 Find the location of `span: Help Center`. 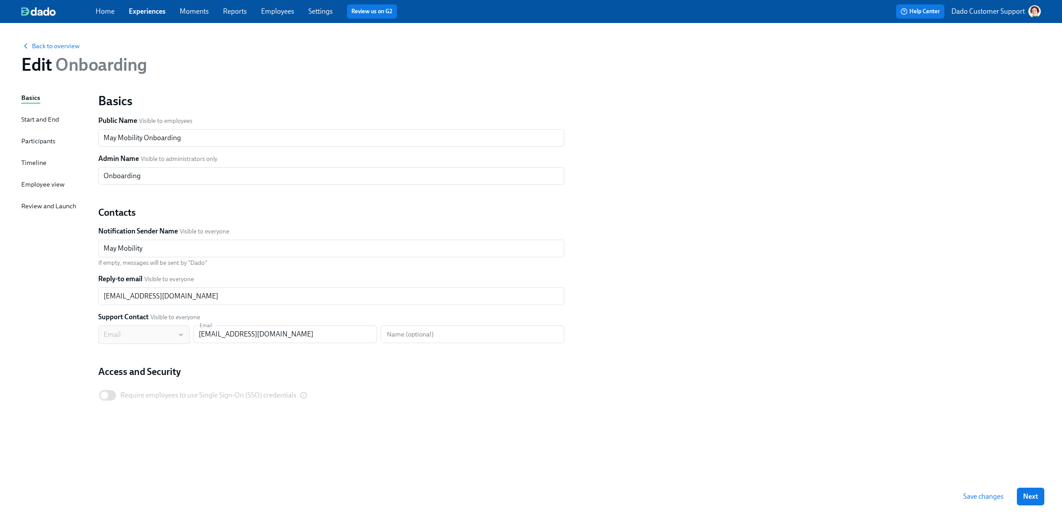

span: Help Center is located at coordinates (920, 12).